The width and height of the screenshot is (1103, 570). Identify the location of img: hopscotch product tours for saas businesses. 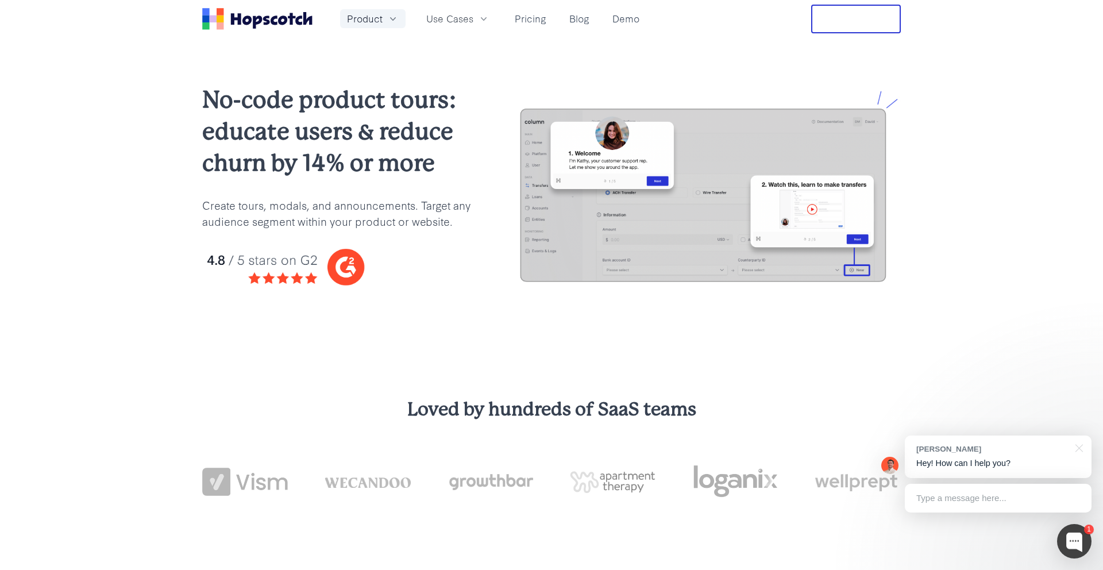
(704, 194).